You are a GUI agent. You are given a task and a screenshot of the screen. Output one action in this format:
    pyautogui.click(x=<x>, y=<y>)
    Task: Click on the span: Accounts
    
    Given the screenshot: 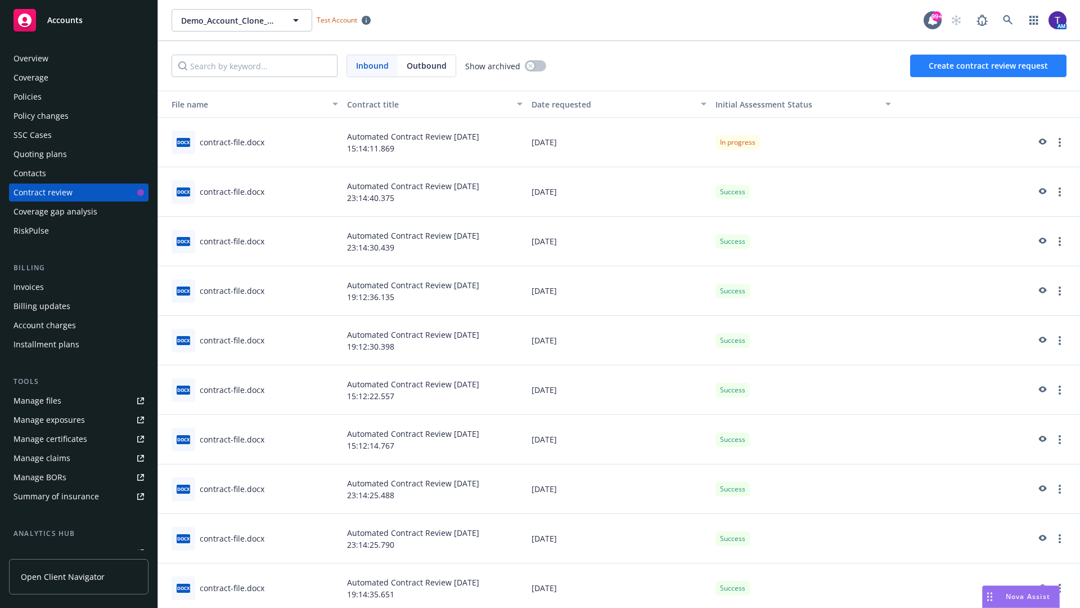 What is the action you would take?
    pyautogui.click(x=65, y=20)
    